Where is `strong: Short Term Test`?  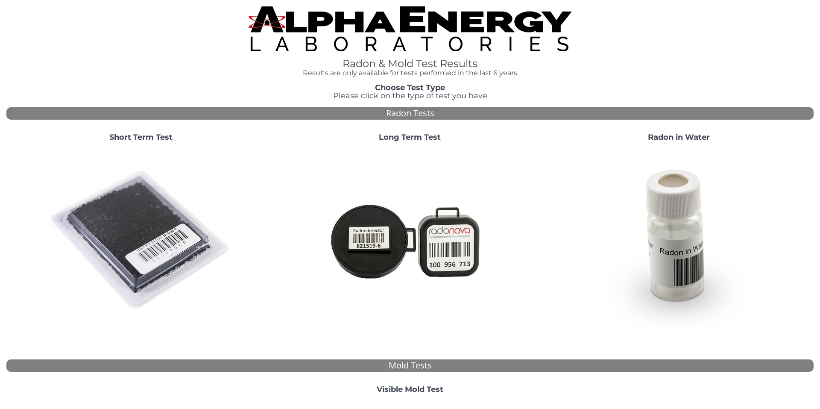
strong: Short Term Test is located at coordinates (141, 137).